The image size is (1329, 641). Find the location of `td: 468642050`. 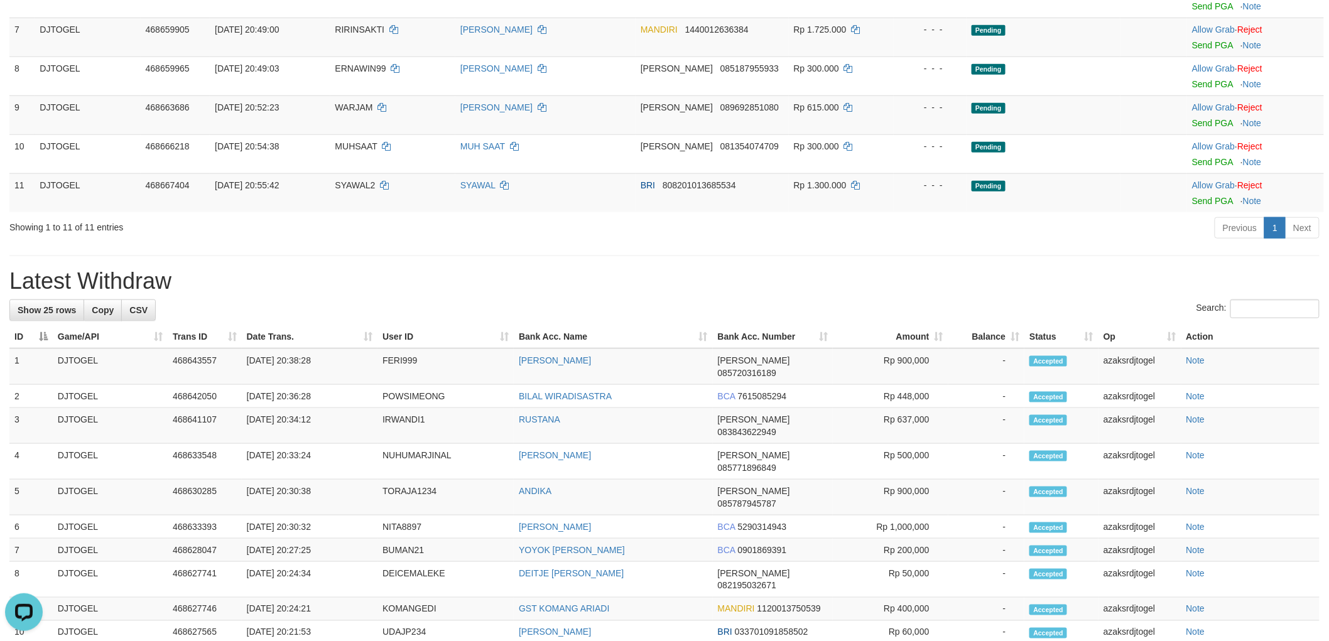

td: 468642050 is located at coordinates (205, 396).